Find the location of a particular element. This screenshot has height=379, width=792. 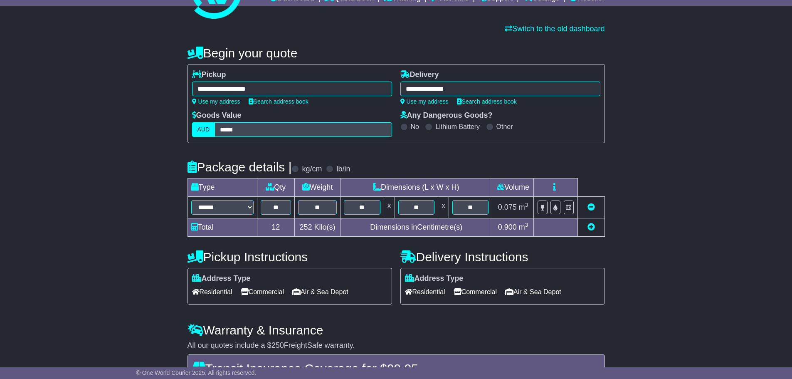

div: All our quotes include a $ FreightSafe warranty. is located at coordinates (396, 345).